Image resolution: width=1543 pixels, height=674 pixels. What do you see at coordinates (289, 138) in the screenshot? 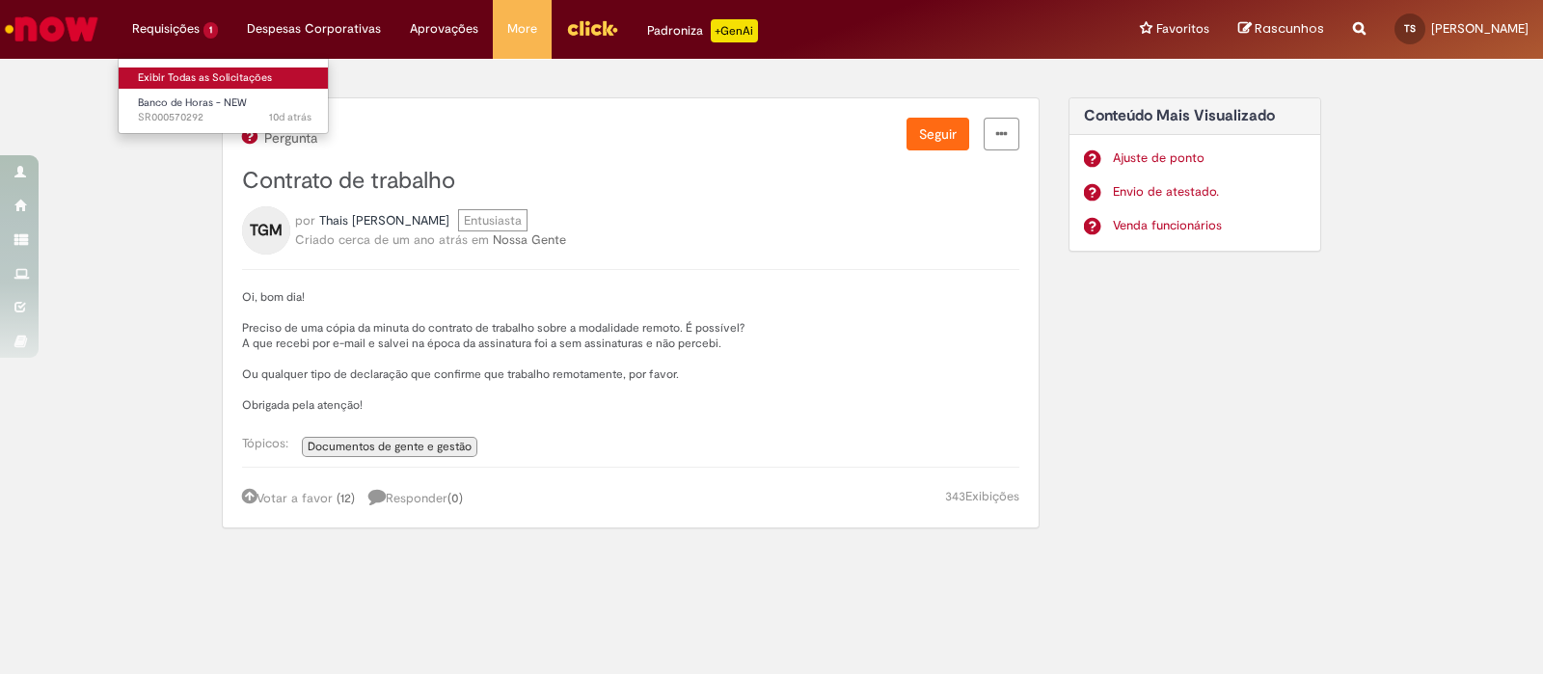
I see `span: Pergunta` at bounding box center [289, 138].